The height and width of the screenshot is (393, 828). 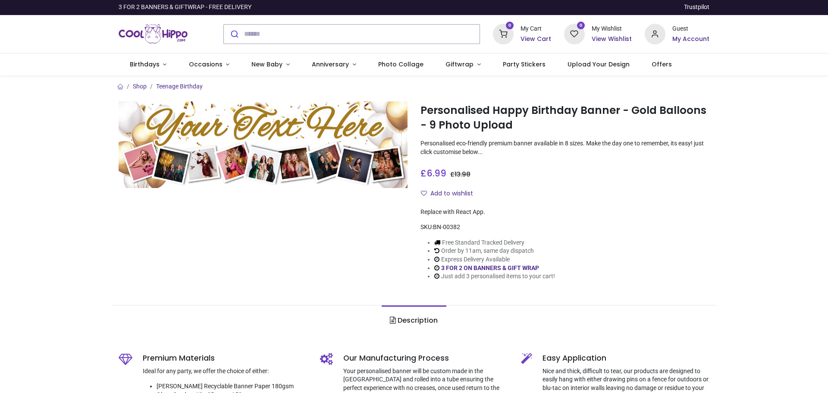 What do you see at coordinates (565, 227) in the screenshot?
I see `div: SKU:` at bounding box center [565, 227].